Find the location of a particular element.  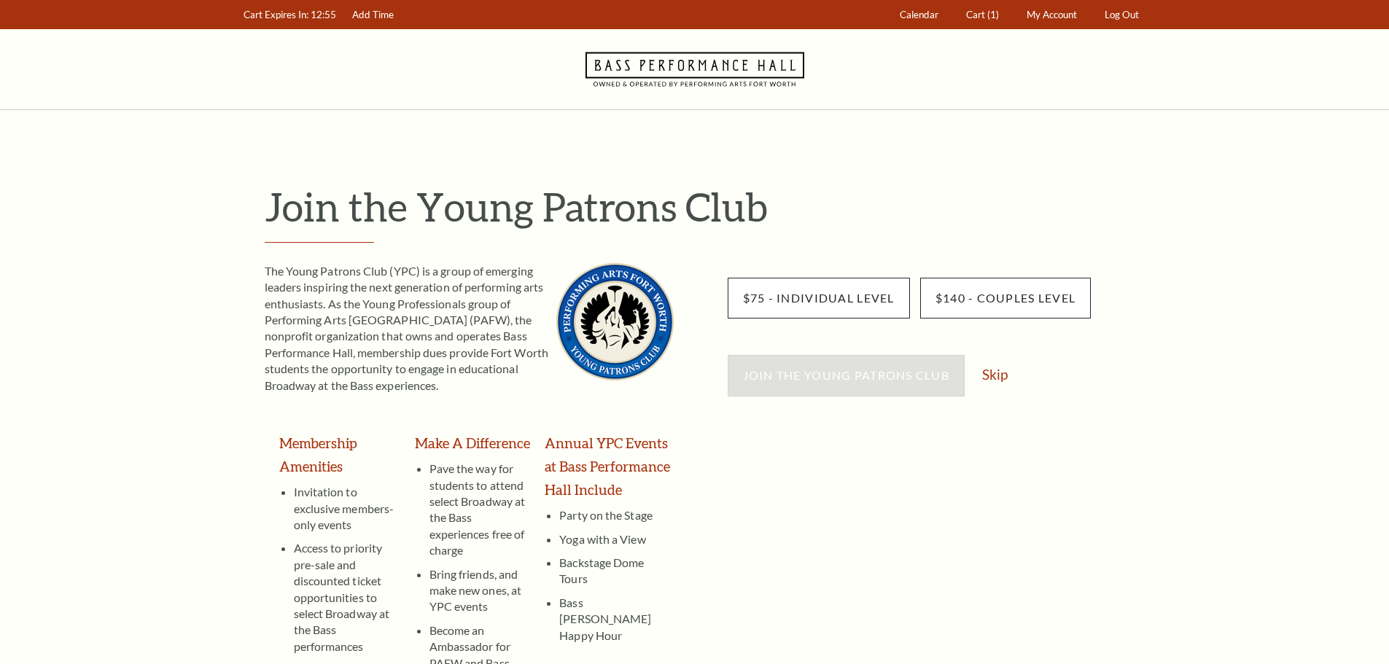

span: Cart Expires In: is located at coordinates (276, 15).